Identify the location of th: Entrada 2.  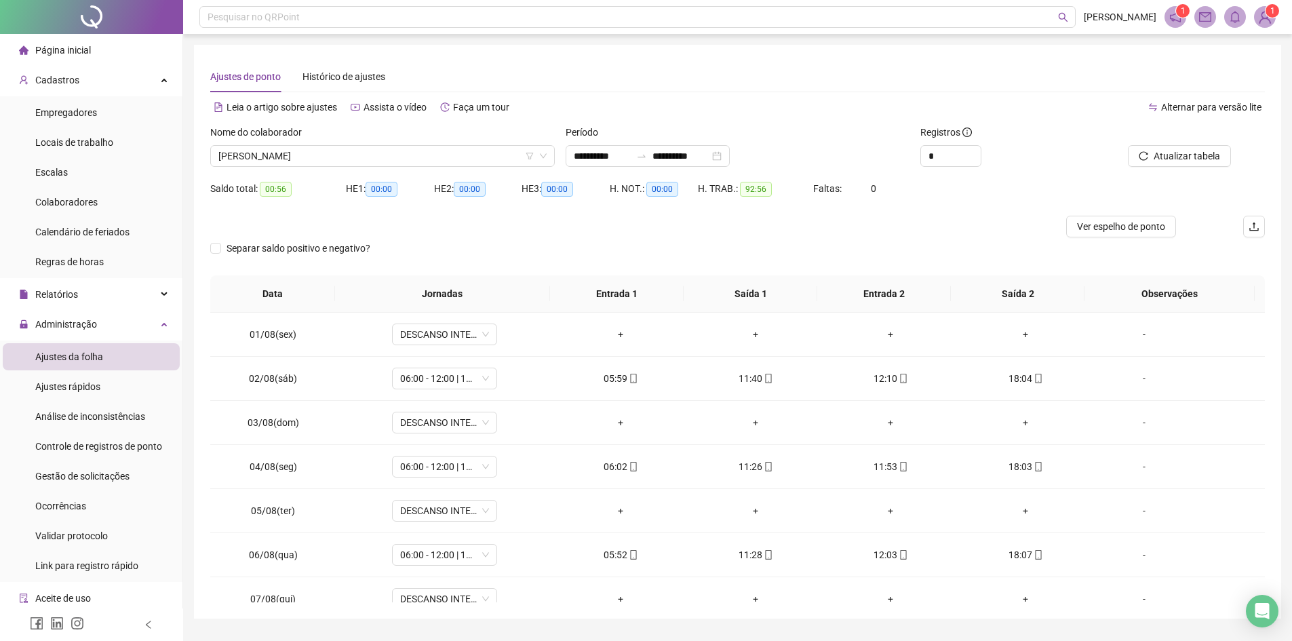
(884, 294).